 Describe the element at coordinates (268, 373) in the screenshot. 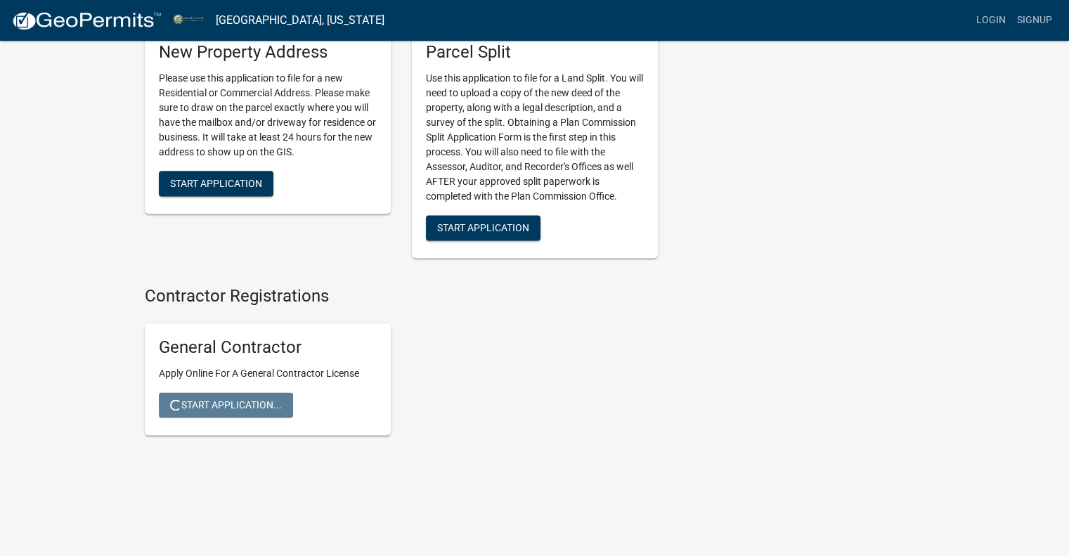

I see `p: Apply Online For A General Contractor License` at that location.